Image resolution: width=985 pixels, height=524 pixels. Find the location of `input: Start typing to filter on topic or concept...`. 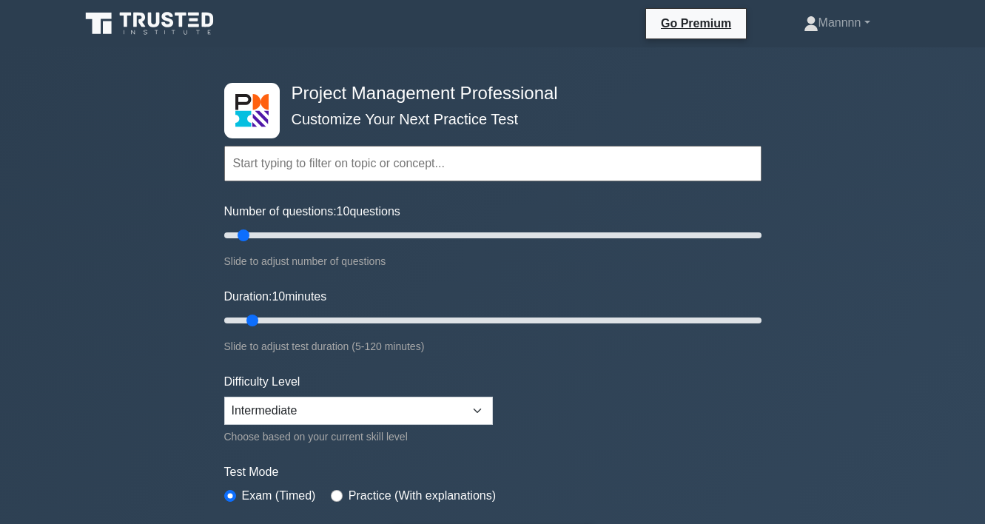

input: Start typing to filter on topic or concept... is located at coordinates (493, 164).